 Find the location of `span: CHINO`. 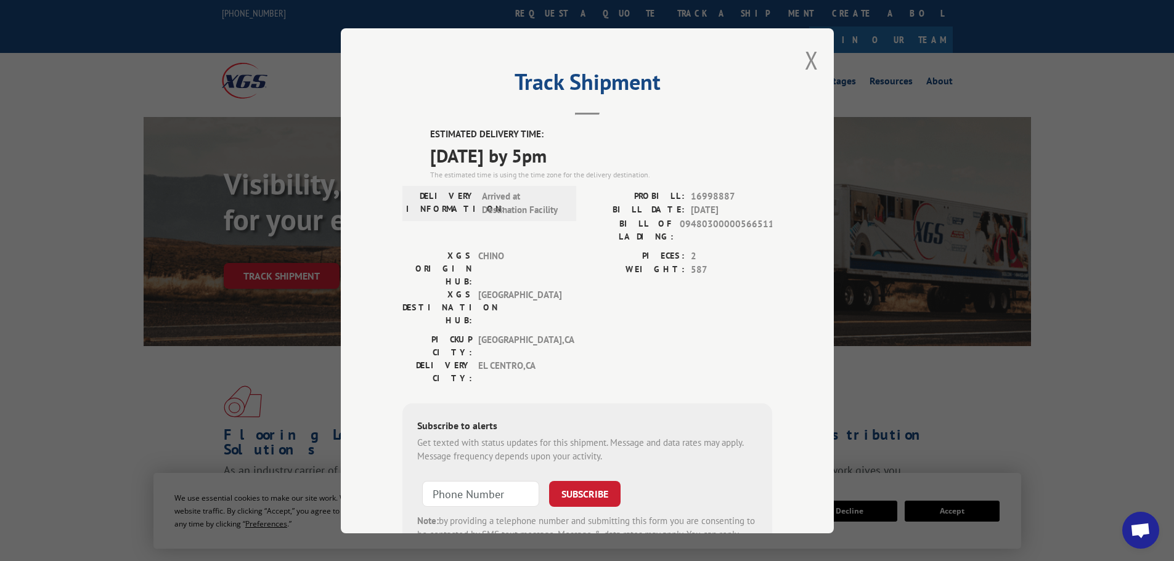

span: CHINO is located at coordinates (520, 268).